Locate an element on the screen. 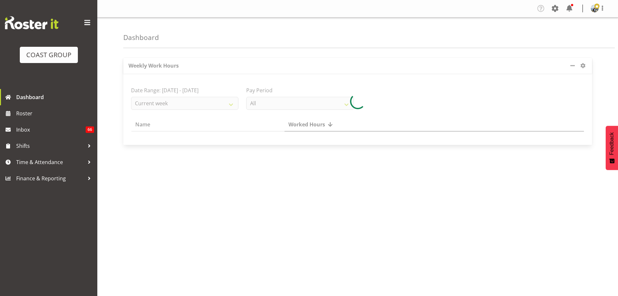  button: Feedback - Show survey is located at coordinates (612, 148).